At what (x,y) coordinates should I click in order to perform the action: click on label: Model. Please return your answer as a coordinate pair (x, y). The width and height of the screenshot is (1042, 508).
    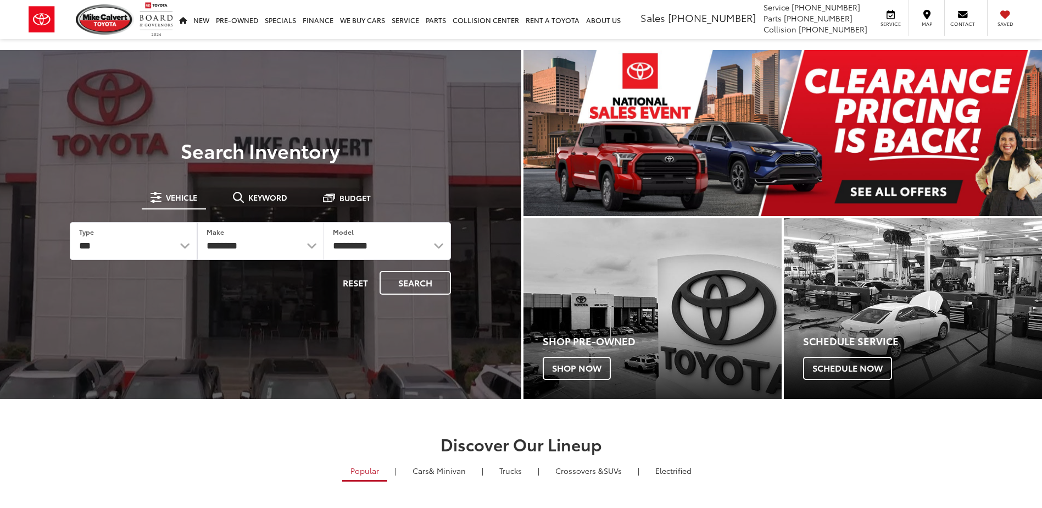
    Looking at the image, I should click on (343, 231).